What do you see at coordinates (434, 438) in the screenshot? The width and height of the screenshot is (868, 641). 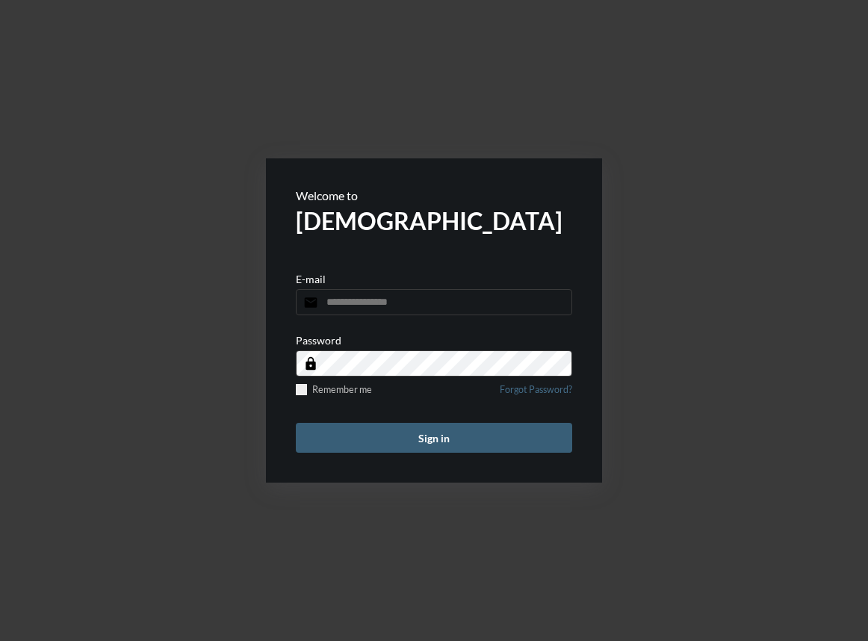 I see `button: Sign in` at bounding box center [434, 438].